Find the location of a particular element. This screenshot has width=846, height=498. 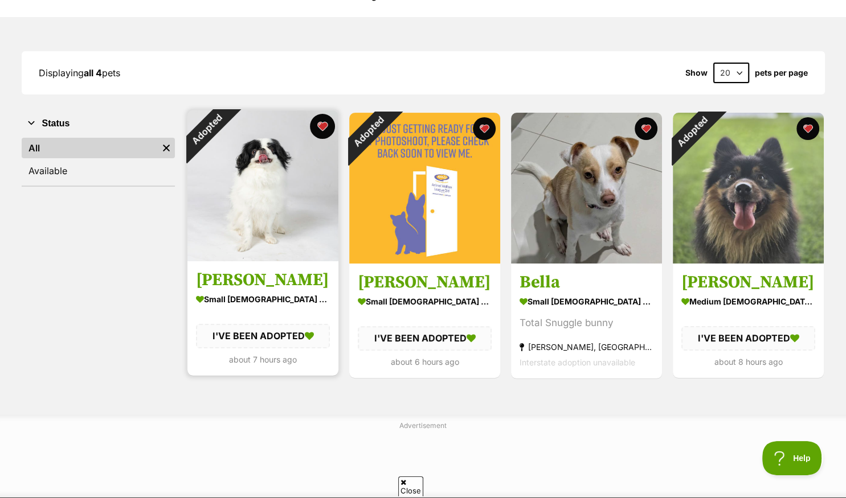

strong: all 4 is located at coordinates (93, 73).